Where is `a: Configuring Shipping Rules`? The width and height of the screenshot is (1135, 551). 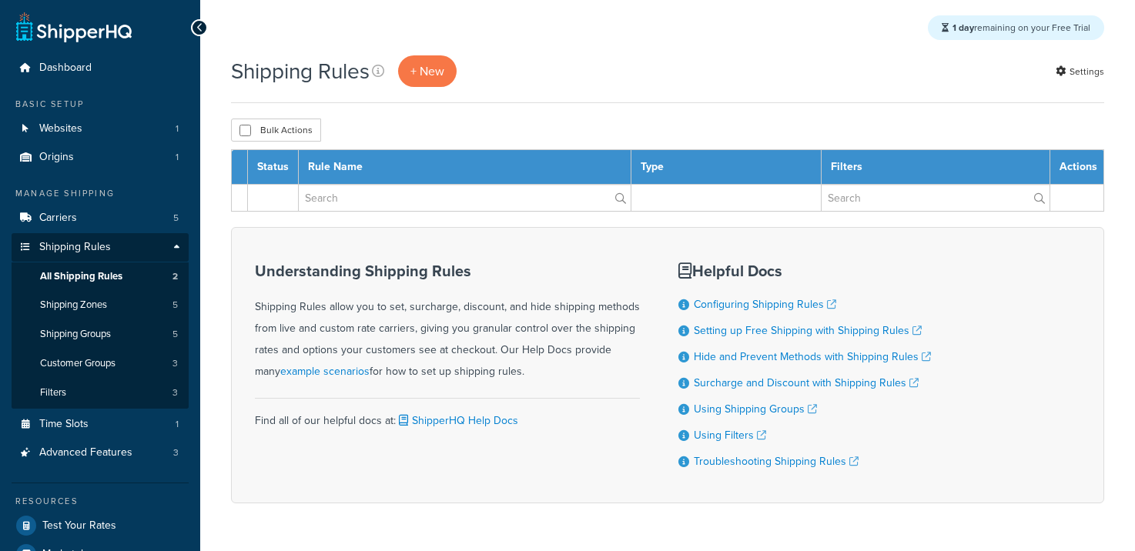 a: Configuring Shipping Rules is located at coordinates (765, 304).